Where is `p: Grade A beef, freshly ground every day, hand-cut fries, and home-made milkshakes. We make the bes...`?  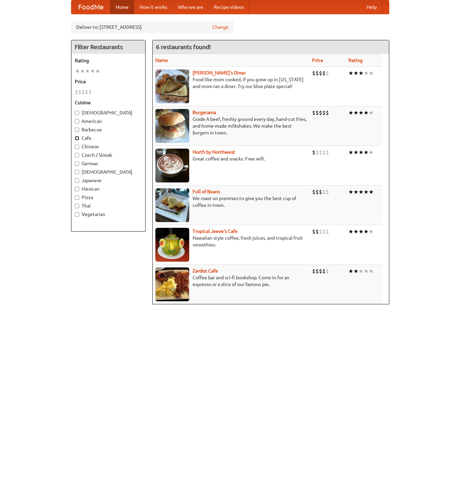
p: Grade A beef, freshly ground every day, hand-cut fries, and home-made milkshakes. We make the bes... is located at coordinates (231, 126).